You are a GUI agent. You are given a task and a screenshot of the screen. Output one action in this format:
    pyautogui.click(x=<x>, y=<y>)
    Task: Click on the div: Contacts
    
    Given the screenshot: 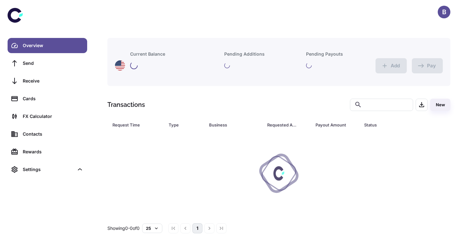 What is the action you would take?
    pyautogui.click(x=53, y=134)
    